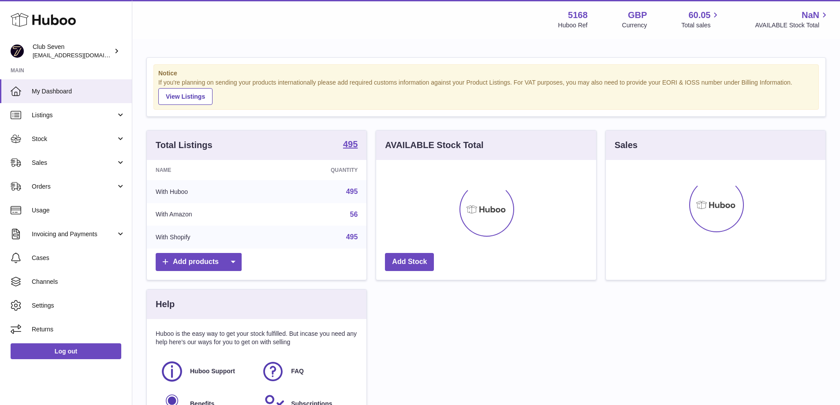 This screenshot has height=405, width=840. I want to click on span: Listings, so click(74, 115).